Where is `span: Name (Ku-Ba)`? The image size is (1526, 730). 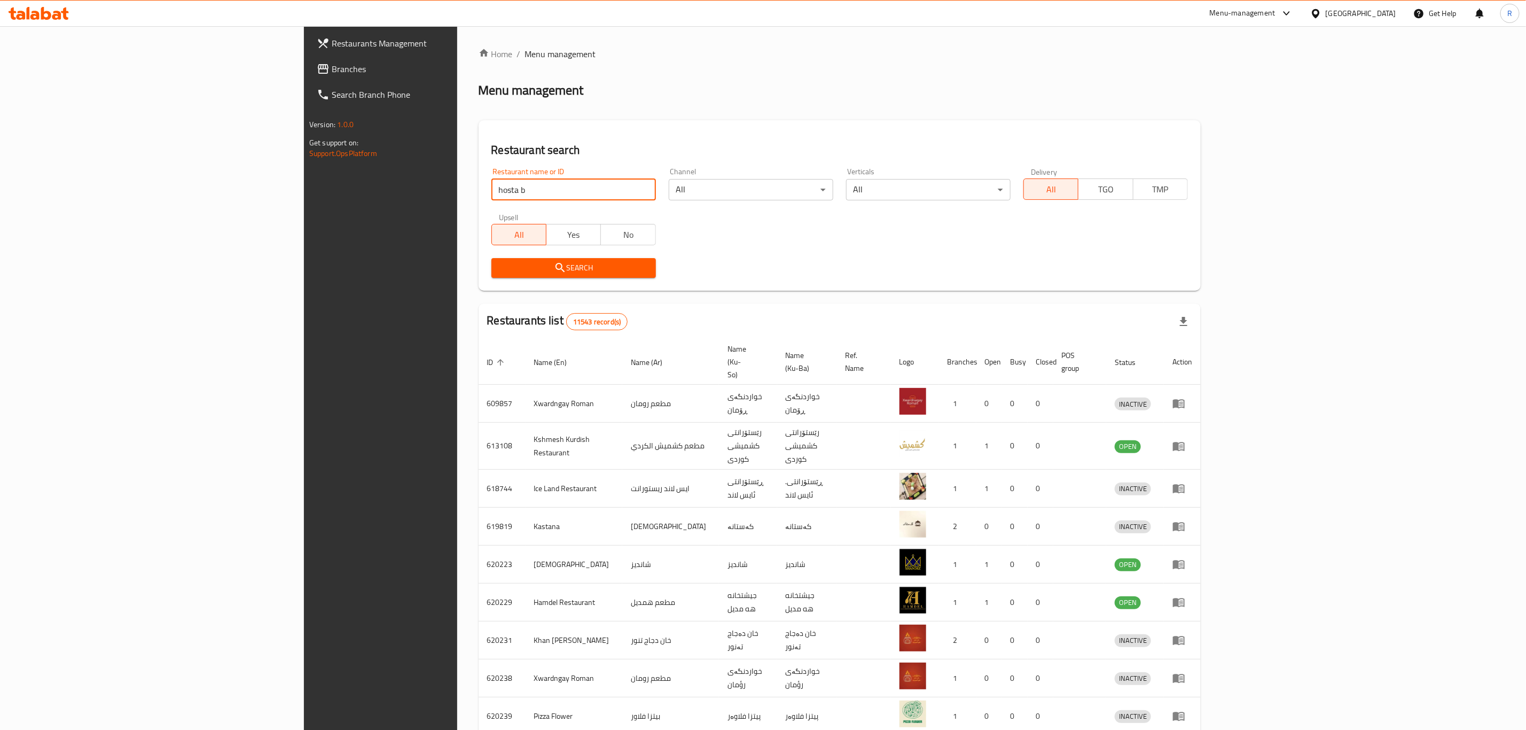
span: Name (Ku-Ba) is located at coordinates (805, 362).